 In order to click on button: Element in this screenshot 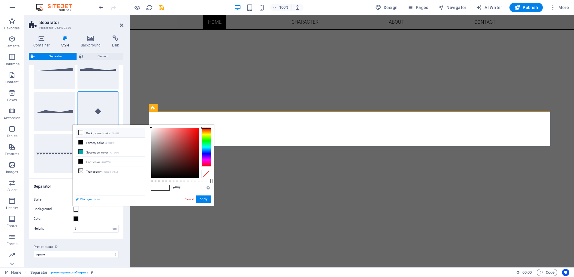, I will do `click(100, 56)`.